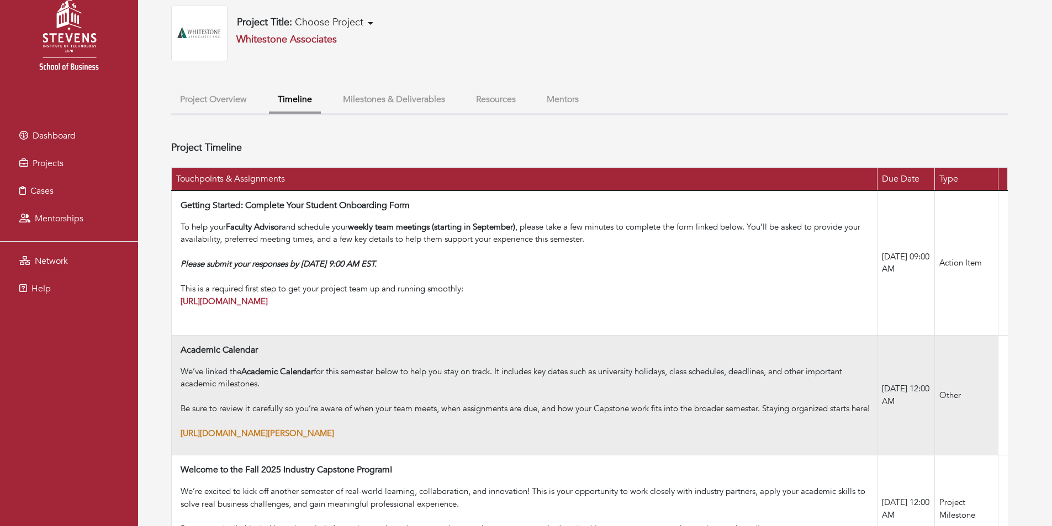 The height and width of the screenshot is (526, 1052). Describe the element at coordinates (524, 179) in the screenshot. I see `th: Touchpoints & Assignments` at that location.